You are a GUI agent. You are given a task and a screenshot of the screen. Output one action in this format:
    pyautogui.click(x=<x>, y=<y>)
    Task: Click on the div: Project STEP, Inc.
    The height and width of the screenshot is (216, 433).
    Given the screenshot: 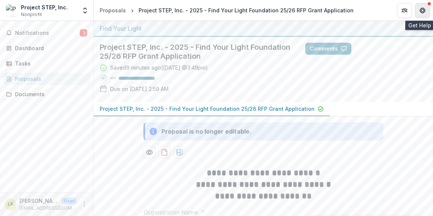 What is the action you would take?
    pyautogui.click(x=44, y=7)
    